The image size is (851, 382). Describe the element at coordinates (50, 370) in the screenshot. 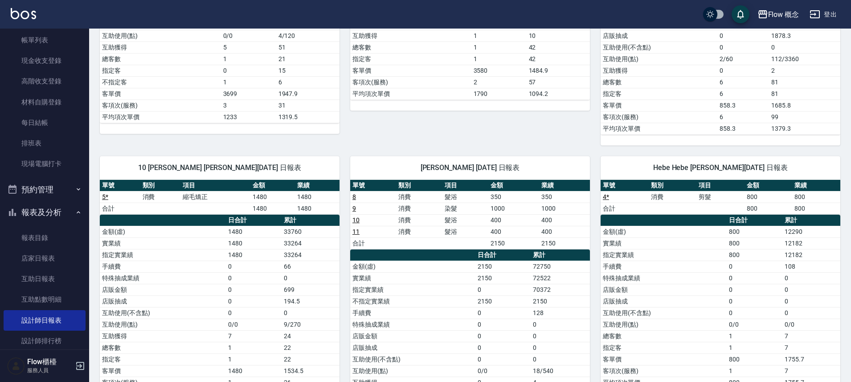

I see `p: 服務人員` at that location.